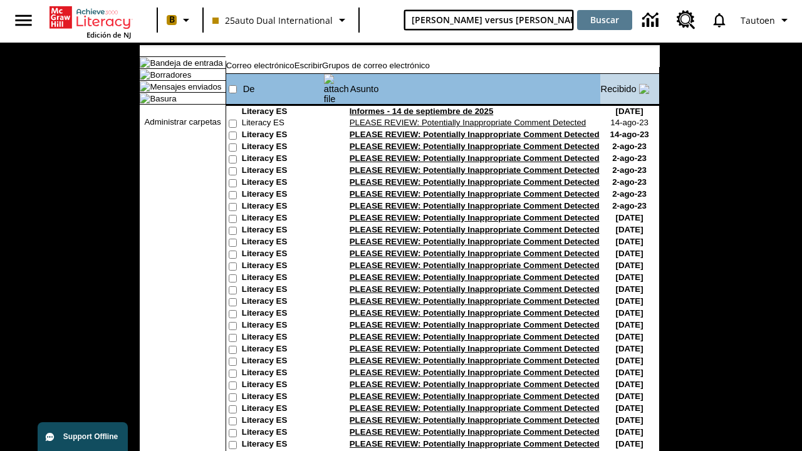 This screenshot has width=802, height=451. Describe the element at coordinates (90, 437) in the screenshot. I see `span: Support Offline` at that location.